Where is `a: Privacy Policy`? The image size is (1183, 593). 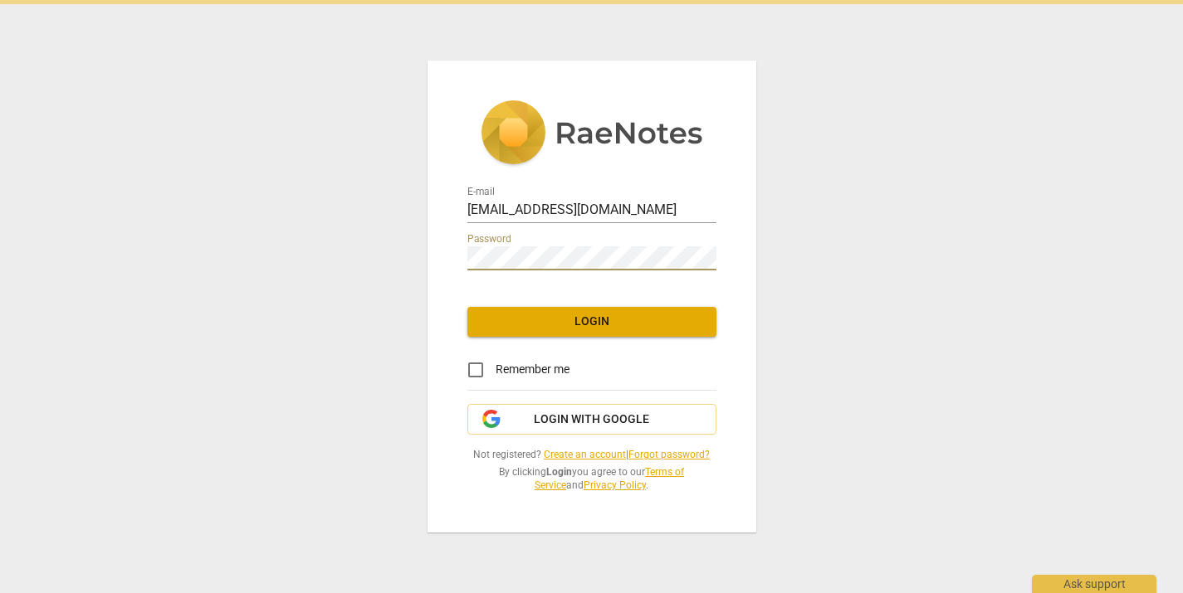 a: Privacy Policy is located at coordinates (614, 486).